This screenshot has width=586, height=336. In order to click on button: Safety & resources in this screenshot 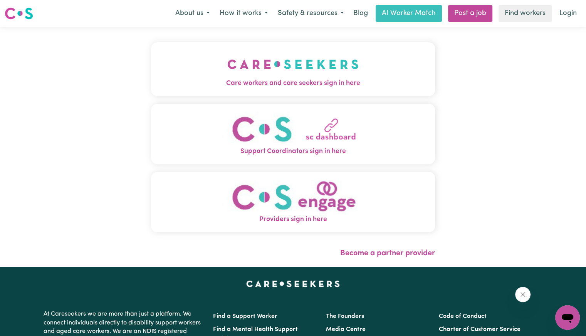, I will do `click(310, 13)`.